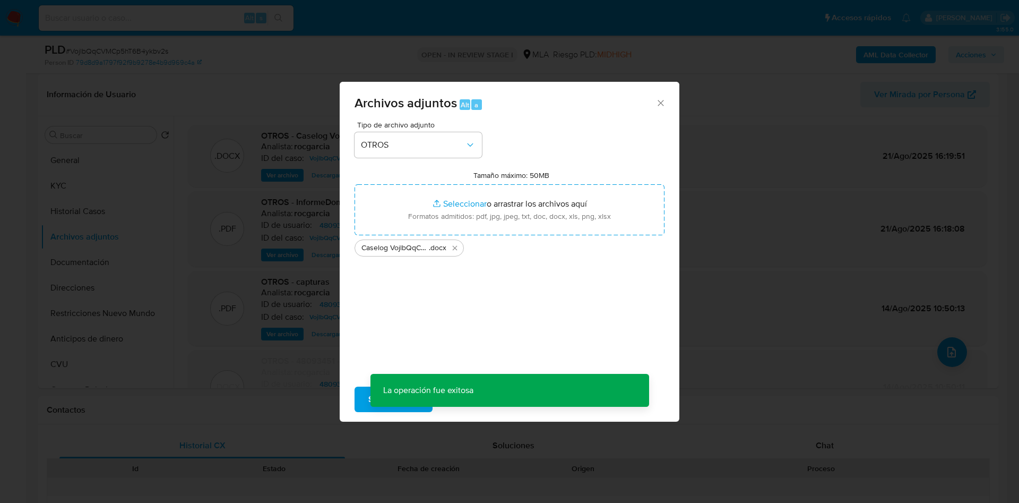 The height and width of the screenshot is (503, 1019). Describe the element at coordinates (465, 105) in the screenshot. I see `span: Alt` at that location.